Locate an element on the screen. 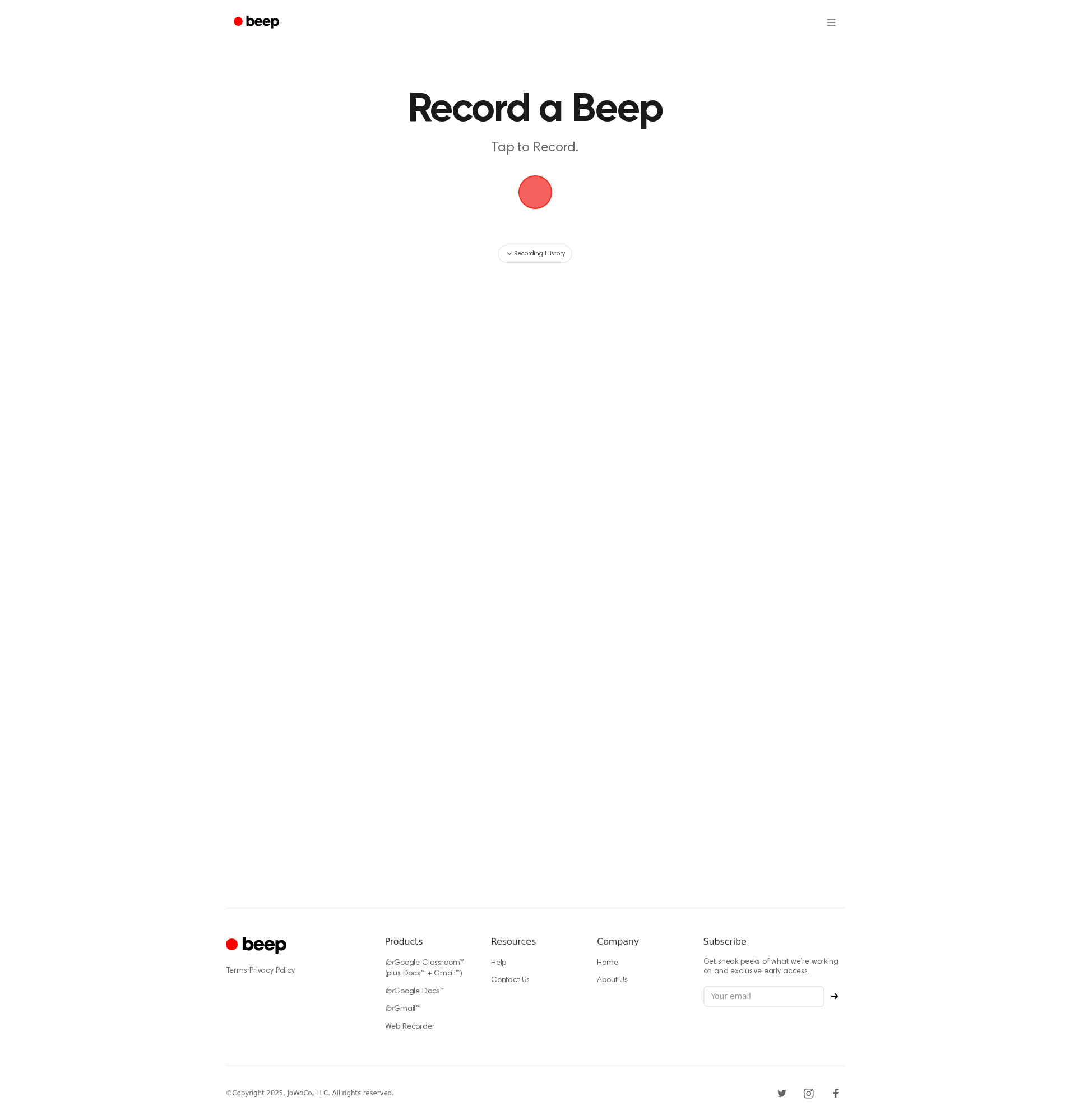 This screenshot has height=1120, width=1070. p: Tap to Record. is located at coordinates (535, 148).